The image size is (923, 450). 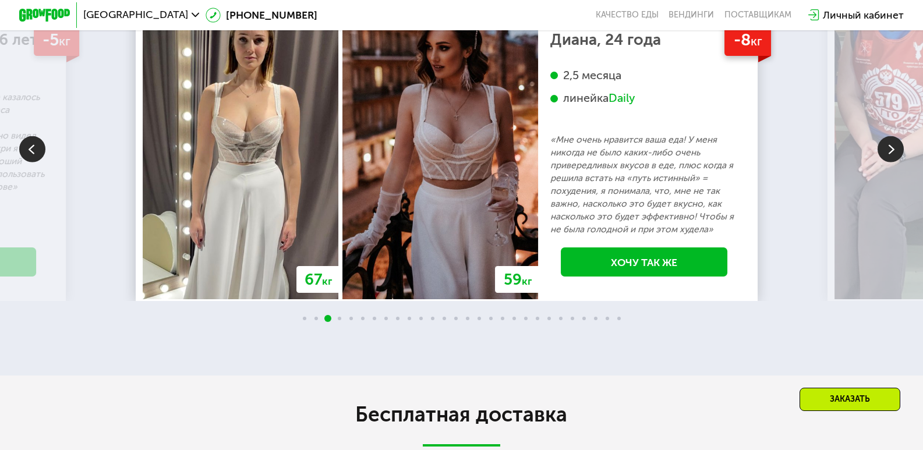 What do you see at coordinates (622, 98) in the screenshot?
I see `div: Daily` at bounding box center [622, 98].